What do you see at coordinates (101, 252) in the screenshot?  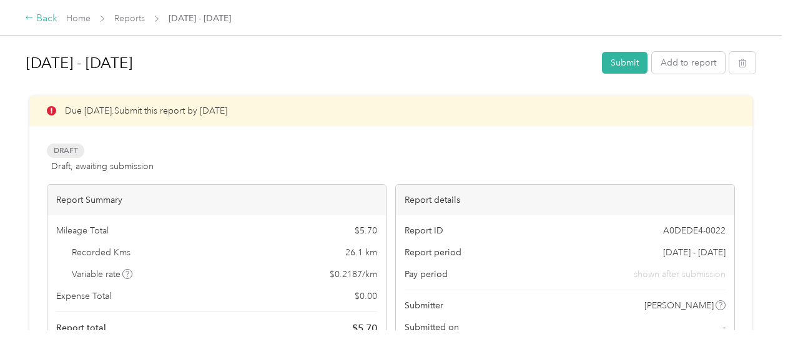 I see `span: Recorded Kms` at bounding box center [101, 252].